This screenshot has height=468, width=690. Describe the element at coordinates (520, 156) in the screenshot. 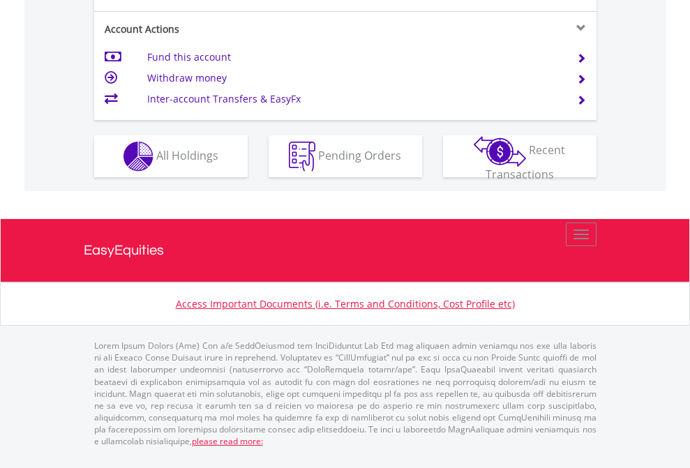

I see `button: Recent Transactions` at that location.